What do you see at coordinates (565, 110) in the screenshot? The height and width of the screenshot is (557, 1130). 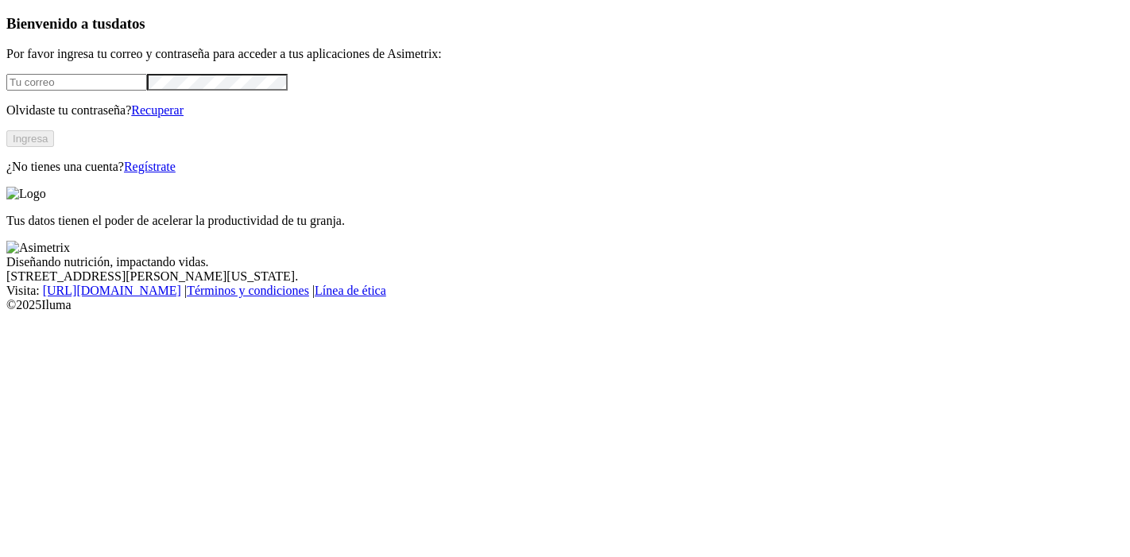 I see `p: Olvidaste tu contraseña?` at bounding box center [565, 110].